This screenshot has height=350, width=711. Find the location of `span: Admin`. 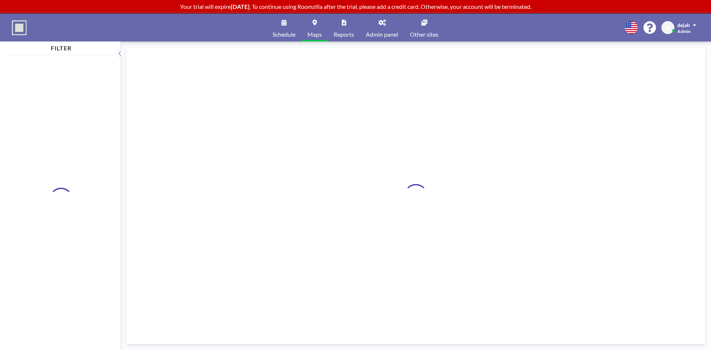

span: Admin is located at coordinates (684, 31).